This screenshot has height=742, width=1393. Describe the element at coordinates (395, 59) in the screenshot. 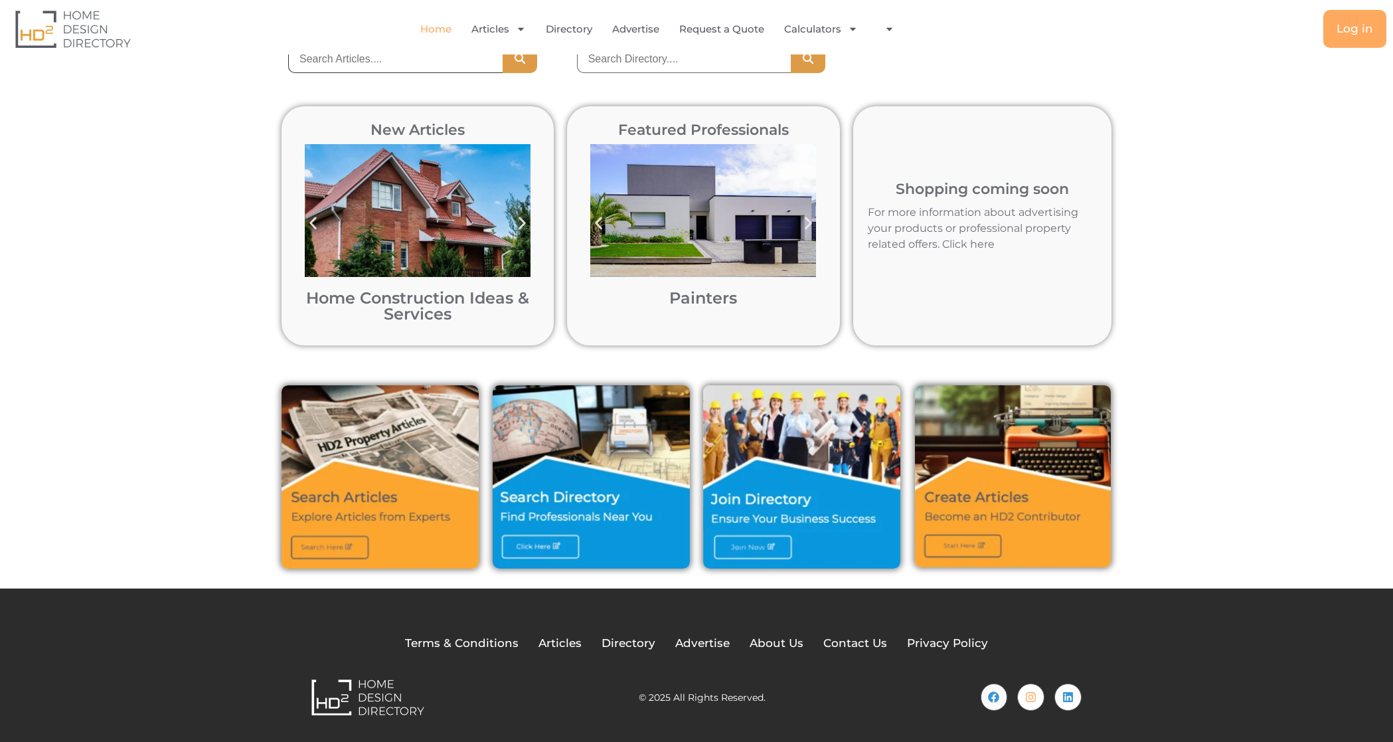

I see `input: Search Articles....` at that location.